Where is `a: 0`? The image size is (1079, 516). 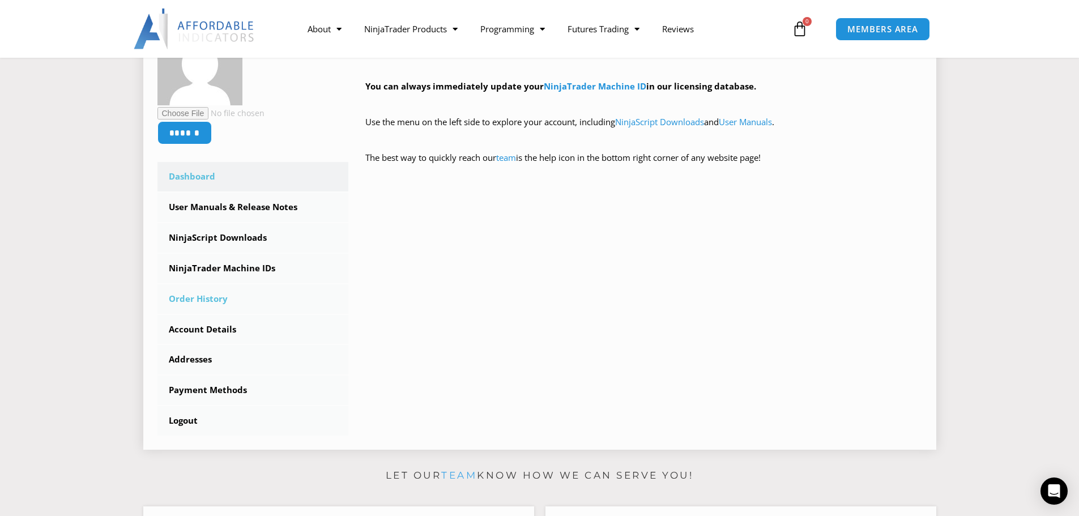 a: 0 is located at coordinates (800, 29).